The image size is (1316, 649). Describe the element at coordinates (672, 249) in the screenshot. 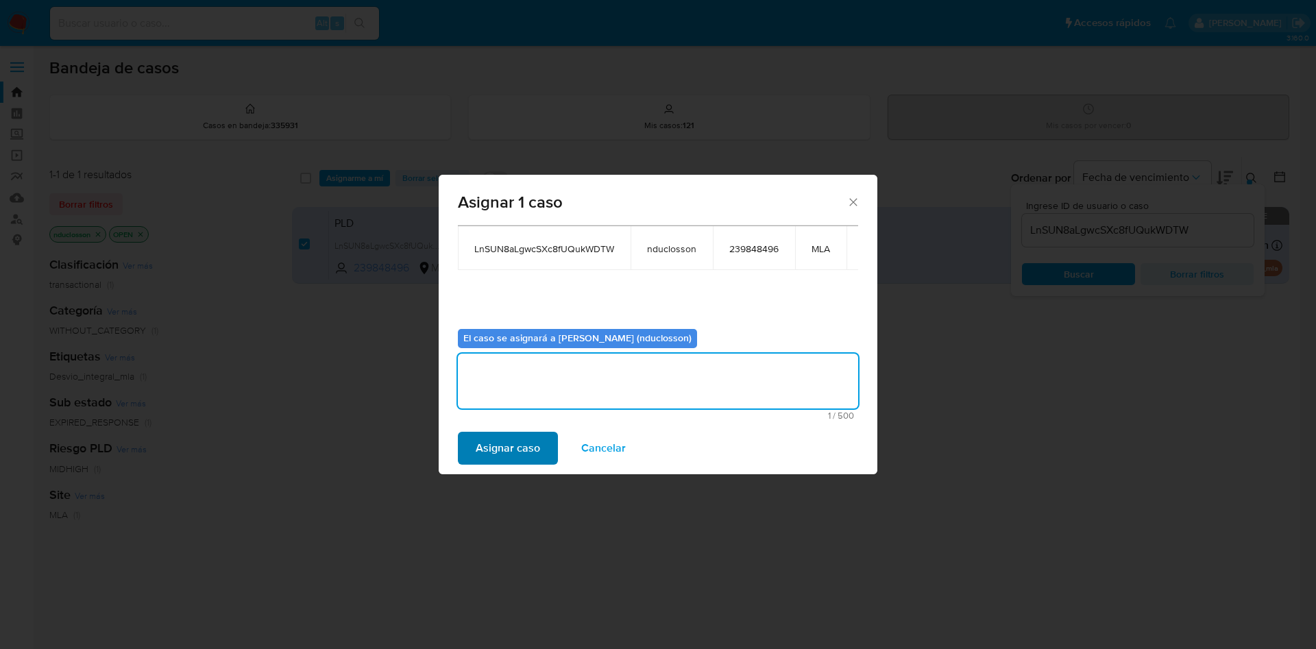

I see `span: nduclosson` at that location.